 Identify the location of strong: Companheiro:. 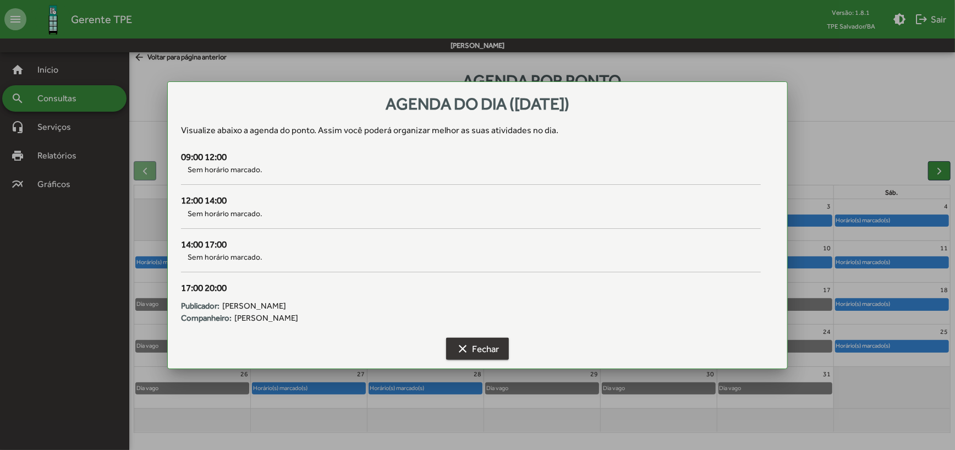
(206, 318).